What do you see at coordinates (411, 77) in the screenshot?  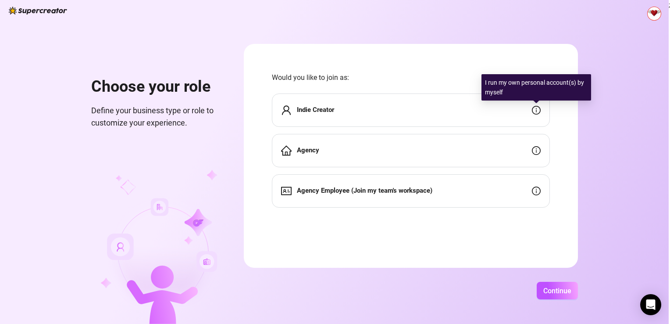 I see `span: Would you like to join as:` at bounding box center [411, 77].